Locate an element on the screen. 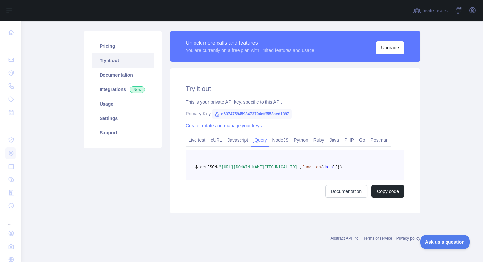 This screenshot has width=483, height=262. a: jQuery is located at coordinates (260, 140).